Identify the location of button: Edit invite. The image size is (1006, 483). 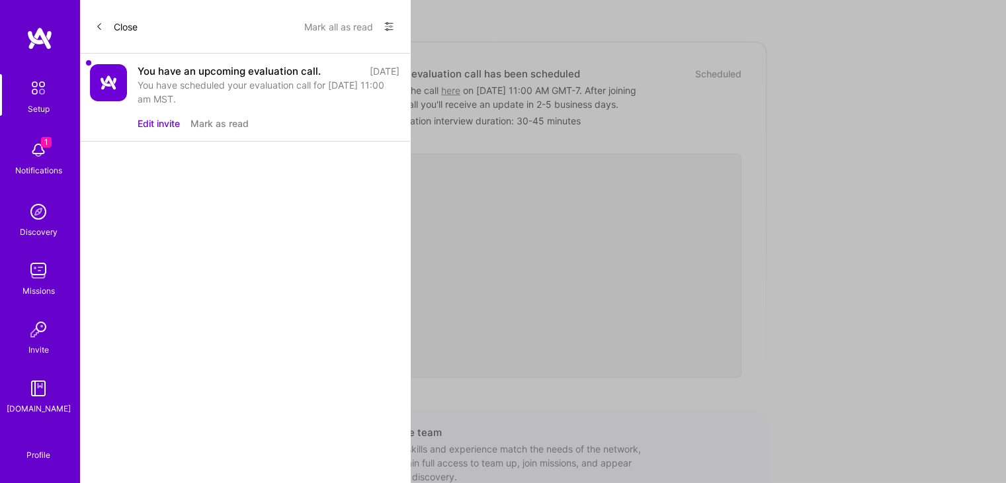
(159, 123).